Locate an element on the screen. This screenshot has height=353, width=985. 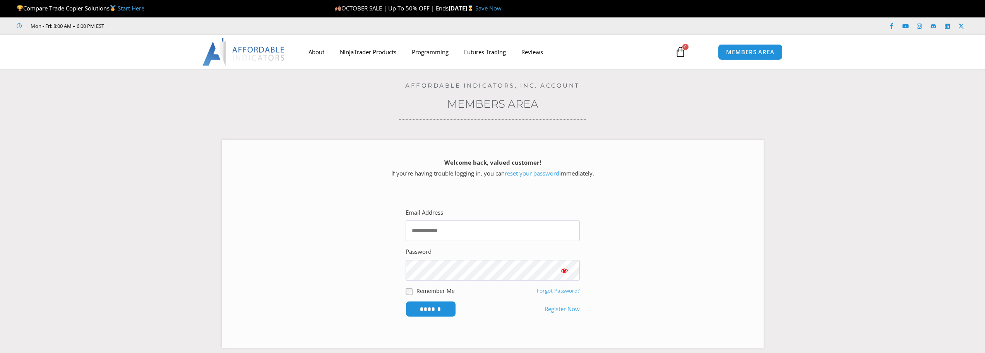
span: Mon - Fri: 8:00 AM – 6:00 PM EST is located at coordinates (66, 26).